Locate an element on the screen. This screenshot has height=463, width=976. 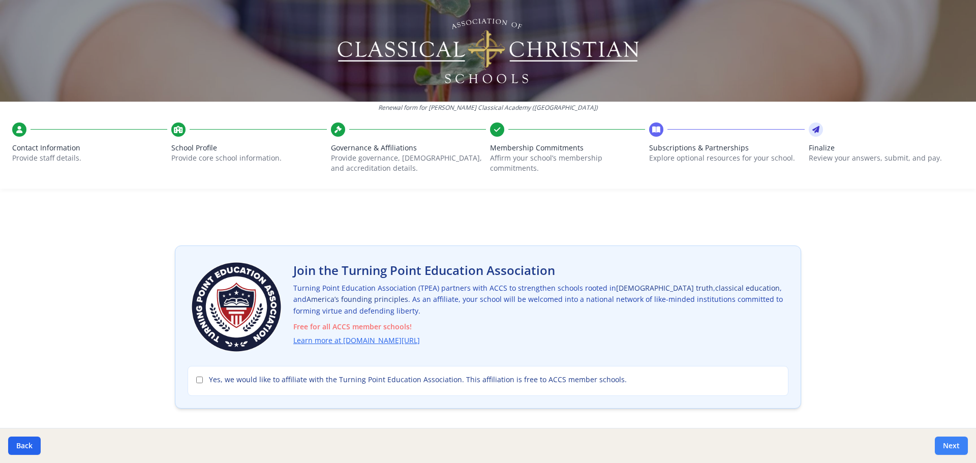
img: Logo is located at coordinates (488, 51).